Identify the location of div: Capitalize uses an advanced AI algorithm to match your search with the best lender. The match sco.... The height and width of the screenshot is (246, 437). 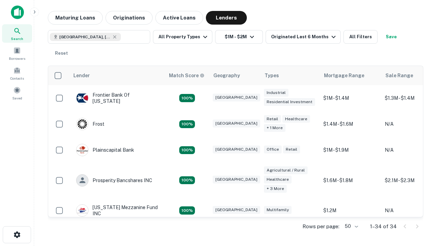
(187, 75).